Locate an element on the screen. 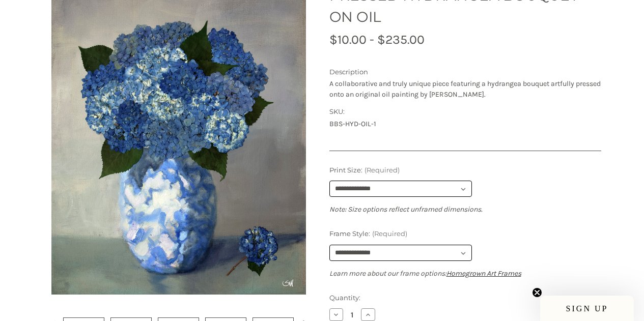 The image size is (644, 321). label: Quantity: is located at coordinates (465, 298).